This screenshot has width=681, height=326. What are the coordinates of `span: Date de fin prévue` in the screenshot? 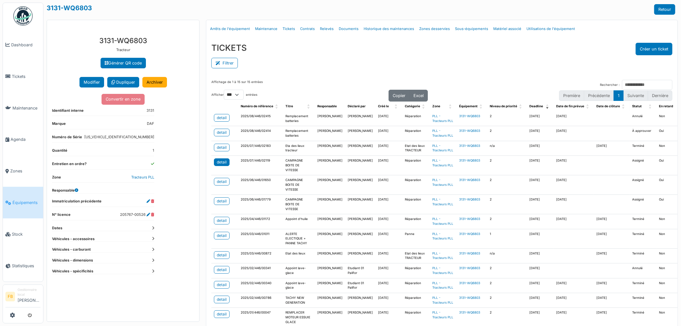 It's located at (570, 106).